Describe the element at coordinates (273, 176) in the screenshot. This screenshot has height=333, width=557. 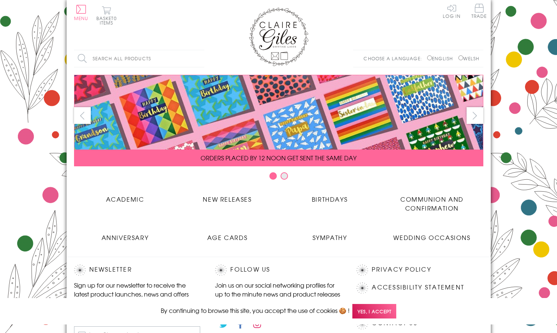
I see `button: Carousel Page 1 (Current Slide)` at that location.